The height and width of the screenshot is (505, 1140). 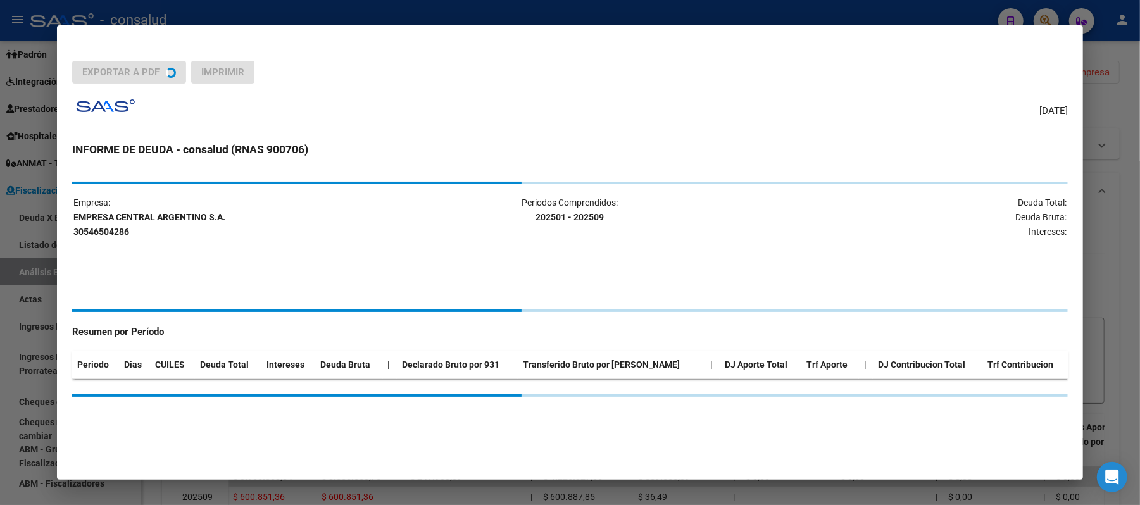 What do you see at coordinates (134, 365) in the screenshot?
I see `th: Dias` at bounding box center [134, 365].